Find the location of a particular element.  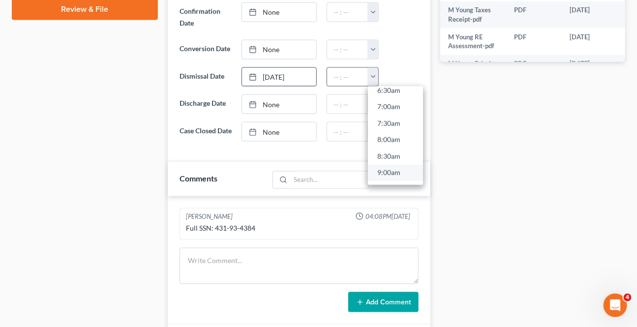

td: M Young Taxes Receipt-pdf is located at coordinates (473, 15).